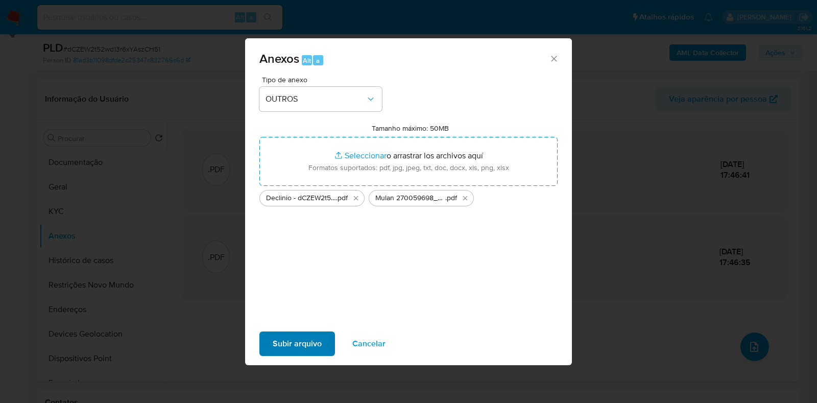 Image resolution: width=817 pixels, height=403 pixels. Describe the element at coordinates (323, 80) in the screenshot. I see `span: Tipo de anexo` at that location.